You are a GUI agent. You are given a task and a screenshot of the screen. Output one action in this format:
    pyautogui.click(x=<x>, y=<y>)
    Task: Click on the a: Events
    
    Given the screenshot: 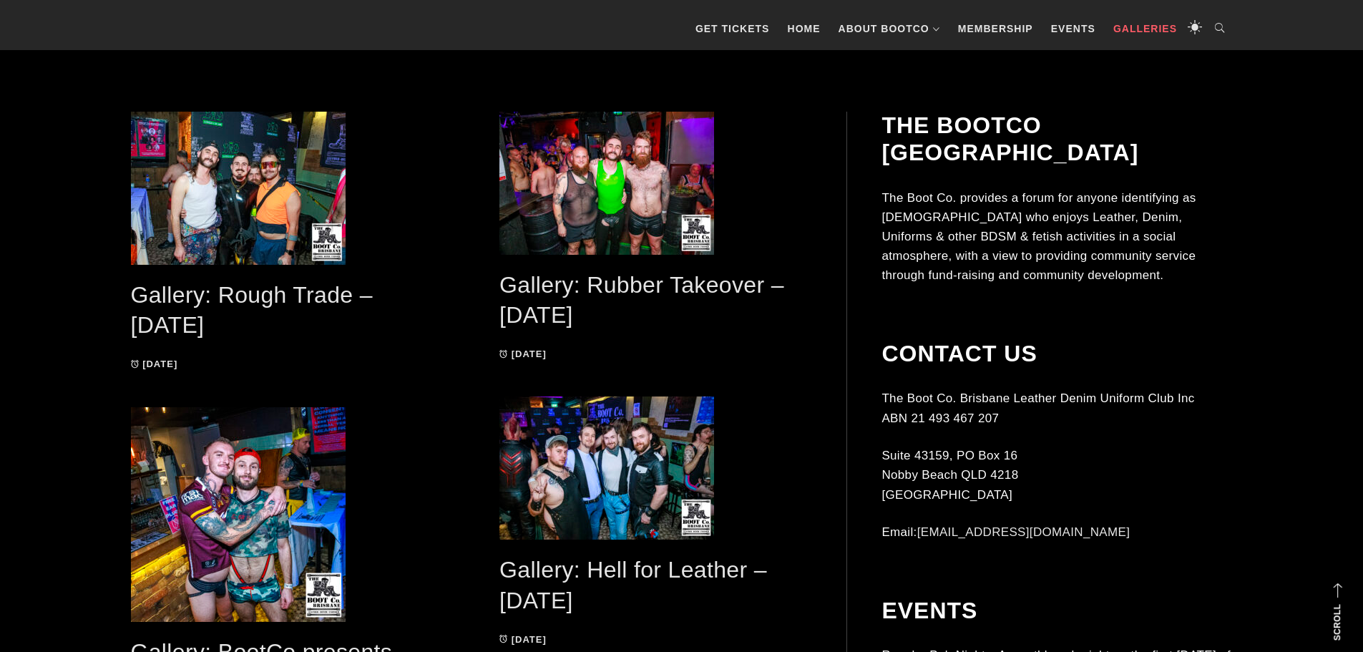 What is the action you would take?
    pyautogui.click(x=1073, y=29)
    